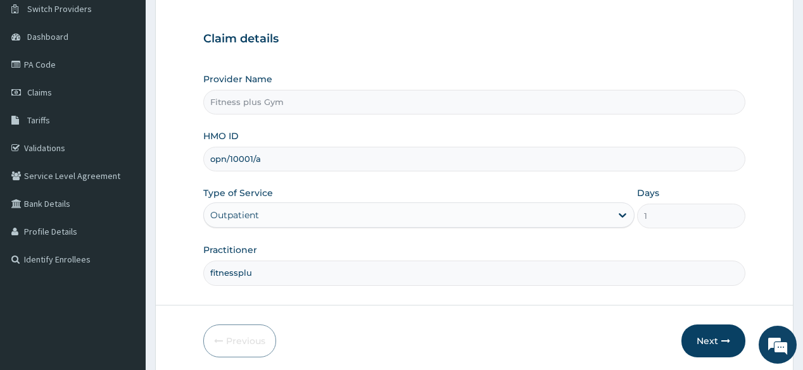 The image size is (803, 370). What do you see at coordinates (474, 273) in the screenshot?
I see `input: Enter Name` at bounding box center [474, 273].